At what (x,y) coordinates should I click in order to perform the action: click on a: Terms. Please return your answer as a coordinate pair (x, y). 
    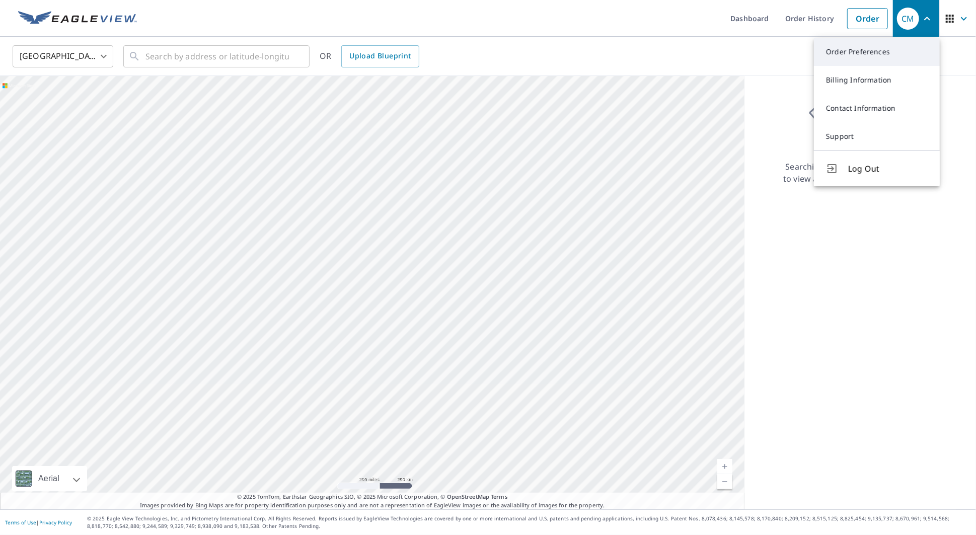
    Looking at the image, I should click on (499, 496).